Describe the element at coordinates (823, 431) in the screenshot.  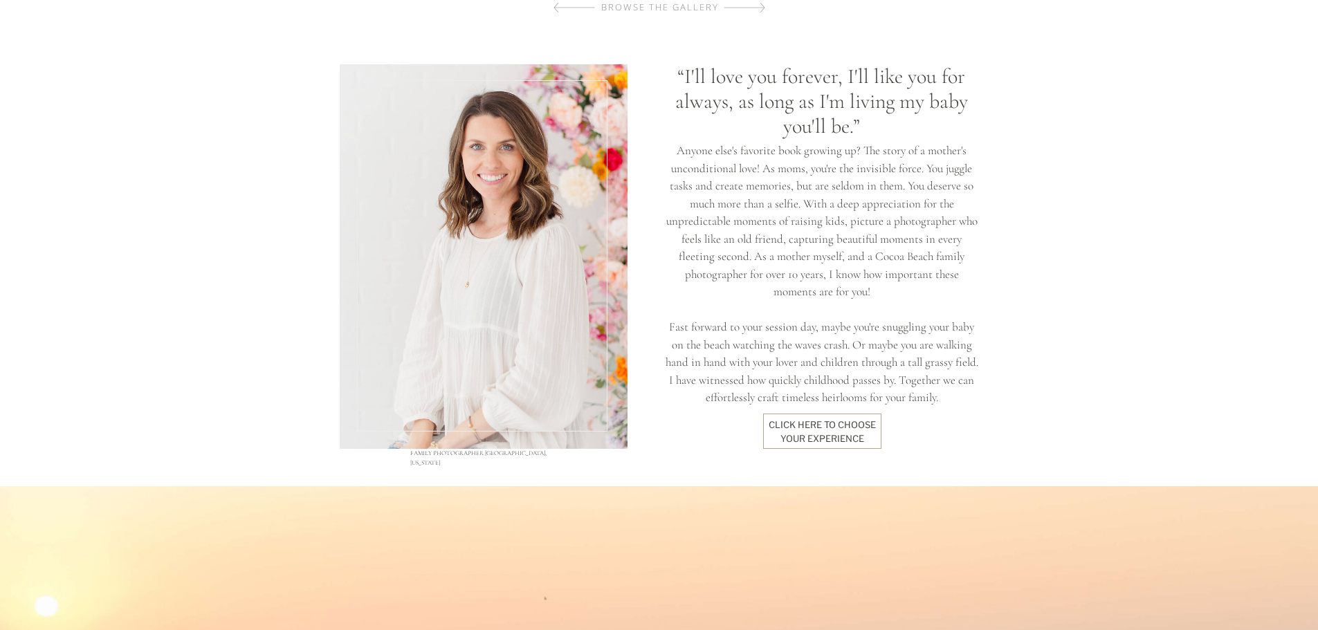
I see `a: click here to Choose your experience` at that location.